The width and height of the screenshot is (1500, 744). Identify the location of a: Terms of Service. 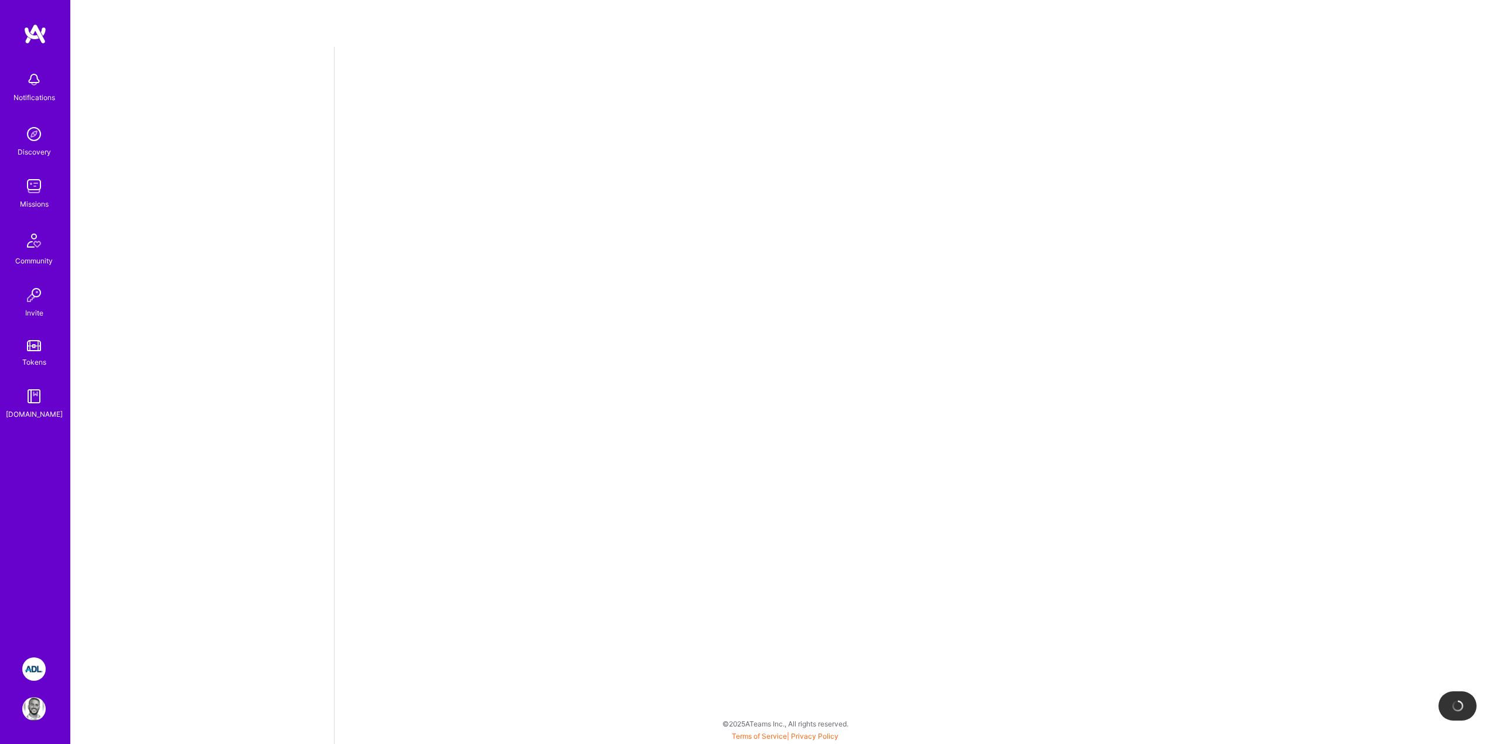
(759, 736).